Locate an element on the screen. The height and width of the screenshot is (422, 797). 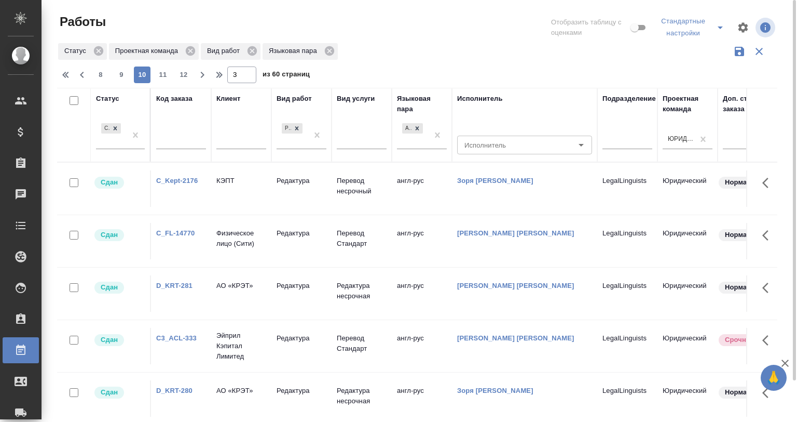
div: split button is located at coordinates (694, 28).